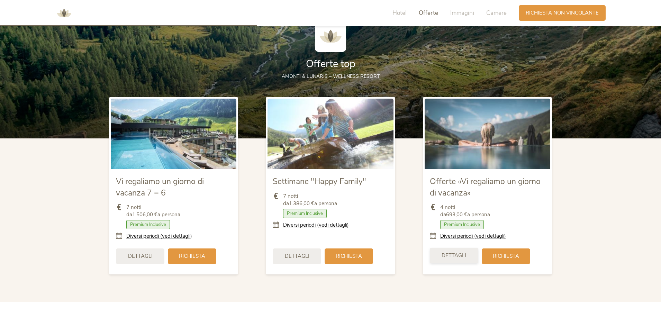  What do you see at coordinates (462, 13) in the screenshot?
I see `span: Immagini` at bounding box center [462, 13].